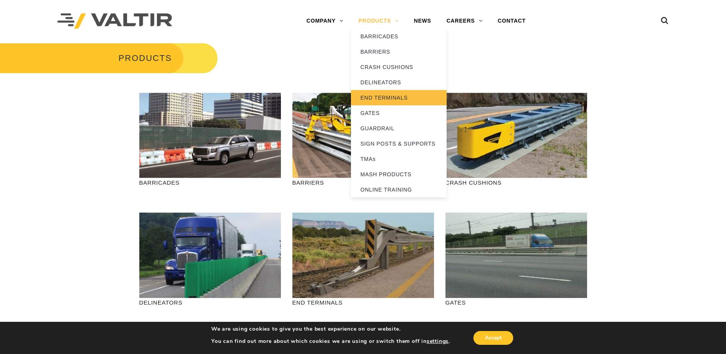 Image resolution: width=726 pixels, height=354 pixels. What do you see at coordinates (399, 36) in the screenshot?
I see `a: BARRICADES` at bounding box center [399, 36].